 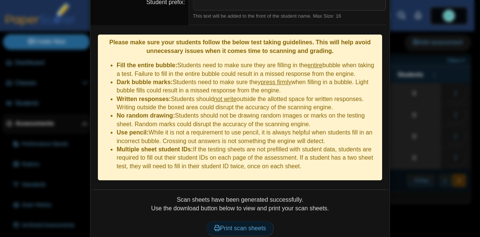 I want to click on b: Fill the entire bubble:, so click(x=147, y=65).